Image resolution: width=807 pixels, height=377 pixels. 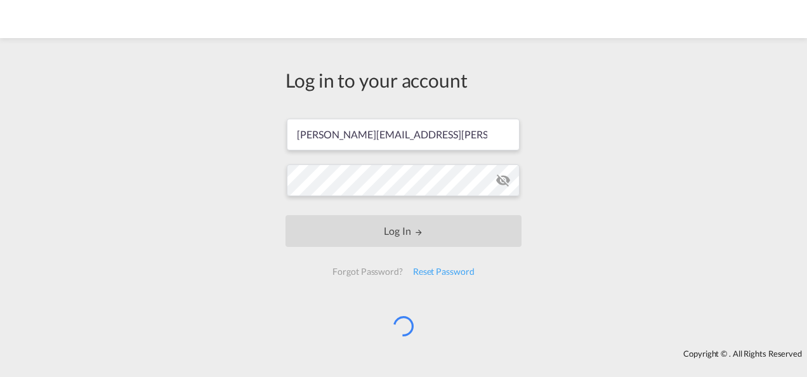 I want to click on input: Enter email/phone number, so click(x=403, y=134).